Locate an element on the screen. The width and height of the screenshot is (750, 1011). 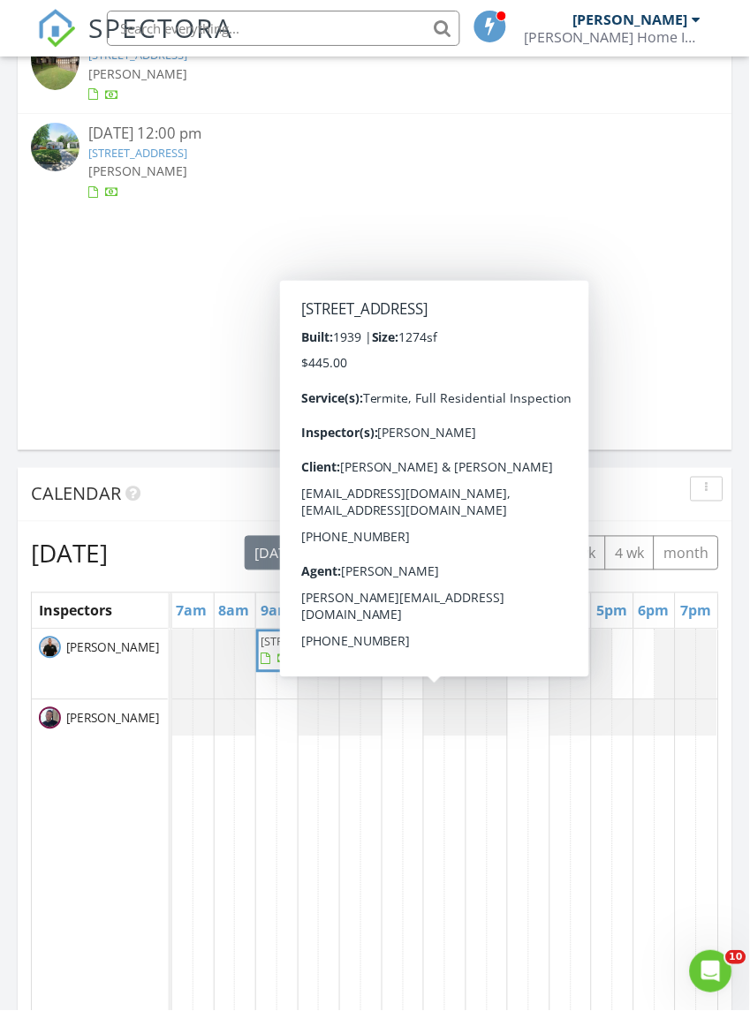
button: Next day is located at coordinates (381, 553).